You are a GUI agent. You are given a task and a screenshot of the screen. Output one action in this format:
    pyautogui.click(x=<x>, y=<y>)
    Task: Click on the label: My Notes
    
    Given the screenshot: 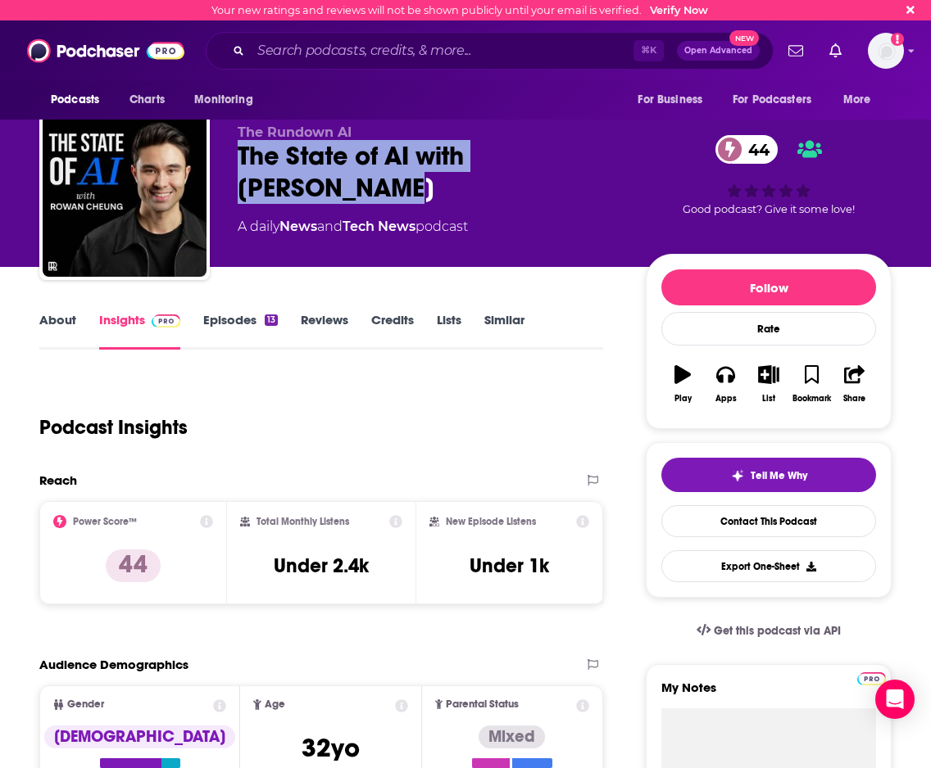 What is the action you would take?
    pyautogui.click(x=768, y=694)
    